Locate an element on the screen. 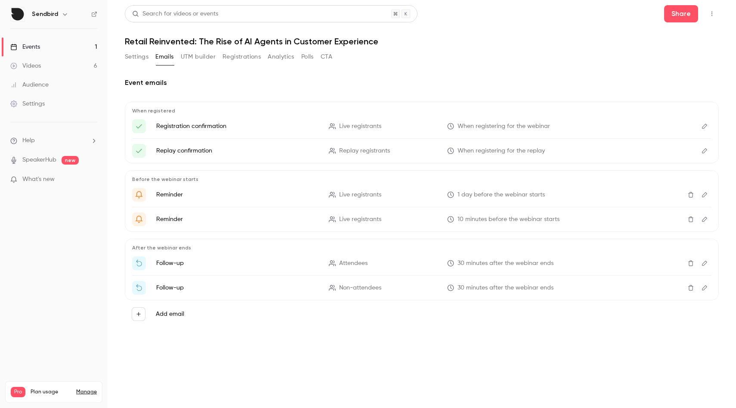 This screenshot has width=736, height=408. p: When registered is located at coordinates (422, 111).